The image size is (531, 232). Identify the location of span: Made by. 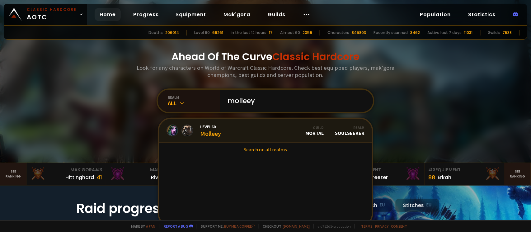
(141, 226).